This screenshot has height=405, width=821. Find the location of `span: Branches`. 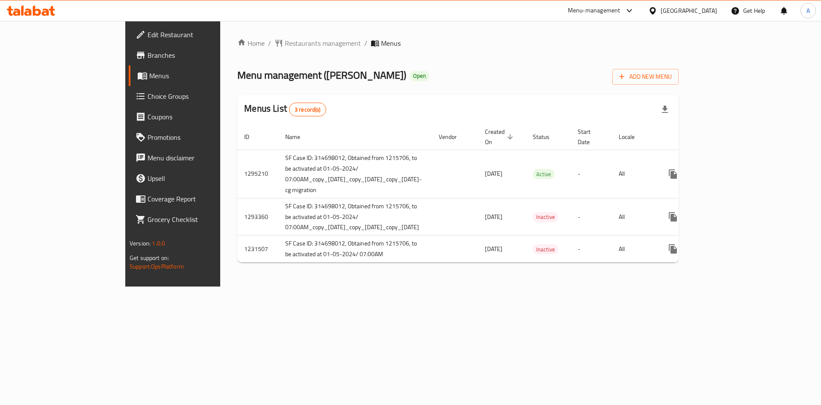

span: Branches is located at coordinates (201, 55).